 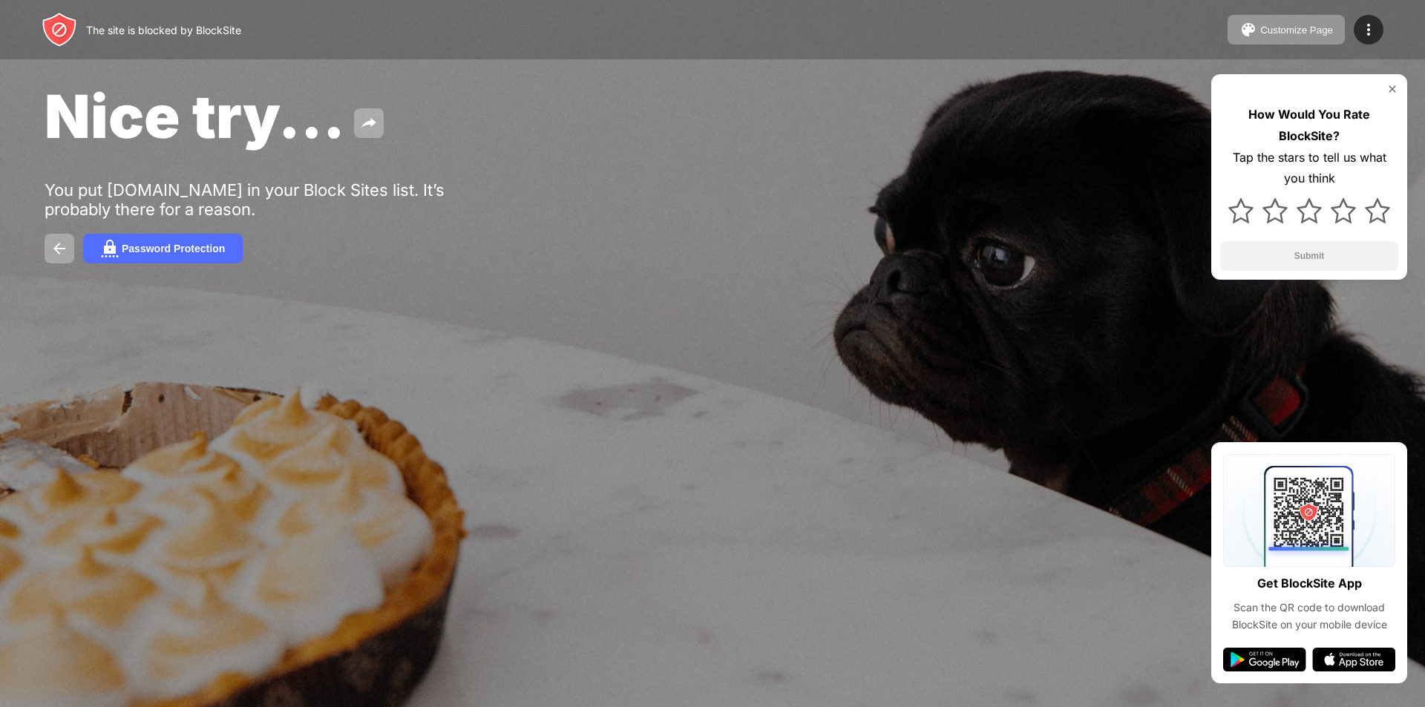 What do you see at coordinates (1309, 511) in the screenshot?
I see `img: qrcode.svg` at bounding box center [1309, 511].